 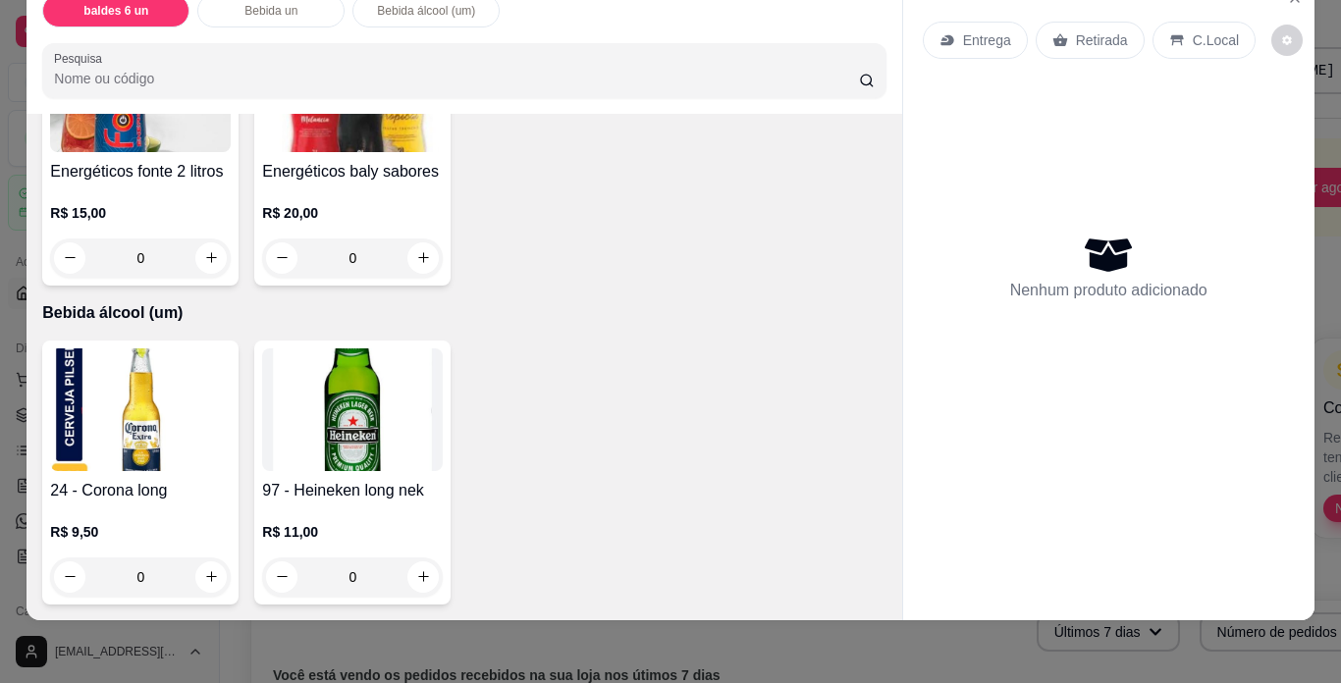 What do you see at coordinates (353, 491) in the screenshot?
I see `h4: 97 - Heineken long nek` at bounding box center [353, 491].